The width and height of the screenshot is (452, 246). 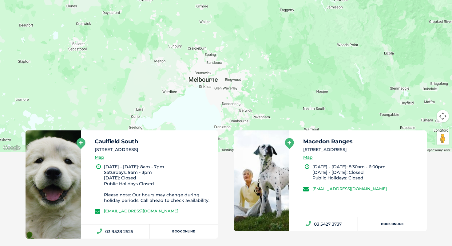 I want to click on button: Map camera controls, so click(x=443, y=116).